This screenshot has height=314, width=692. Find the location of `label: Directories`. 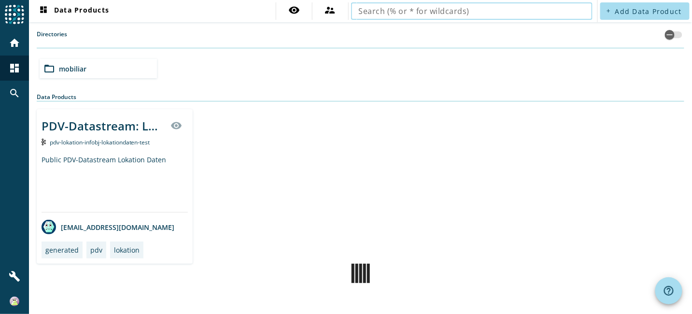

label: Directories is located at coordinates (52, 39).